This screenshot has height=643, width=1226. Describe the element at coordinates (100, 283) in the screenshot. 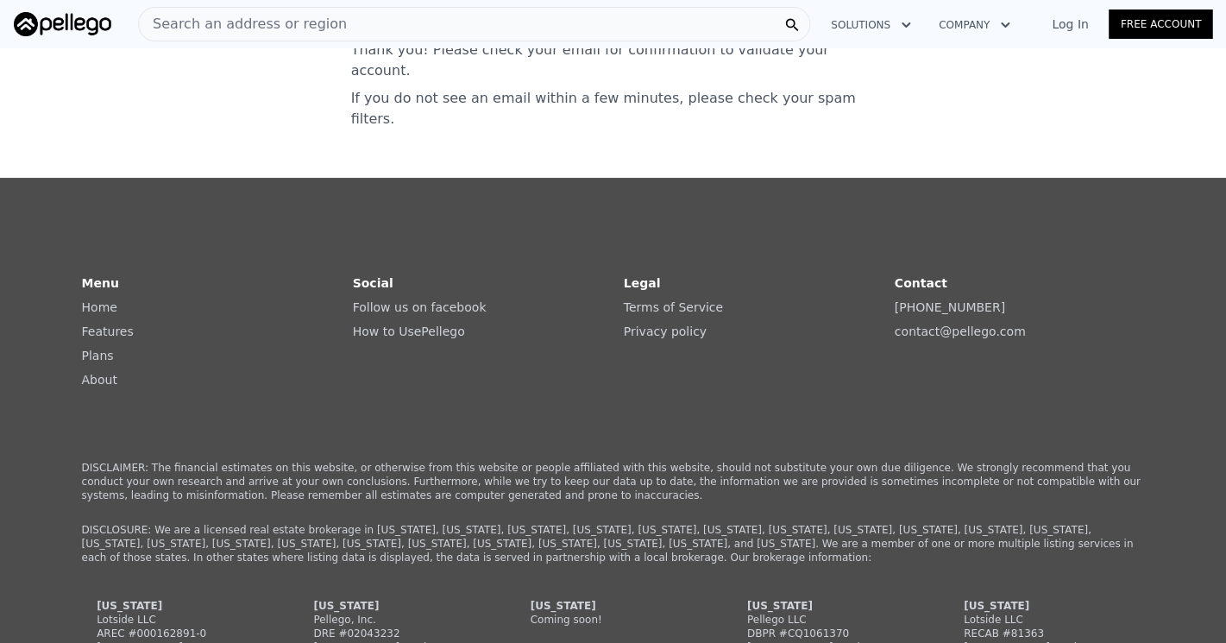

I see `strong: Menu` at that location.